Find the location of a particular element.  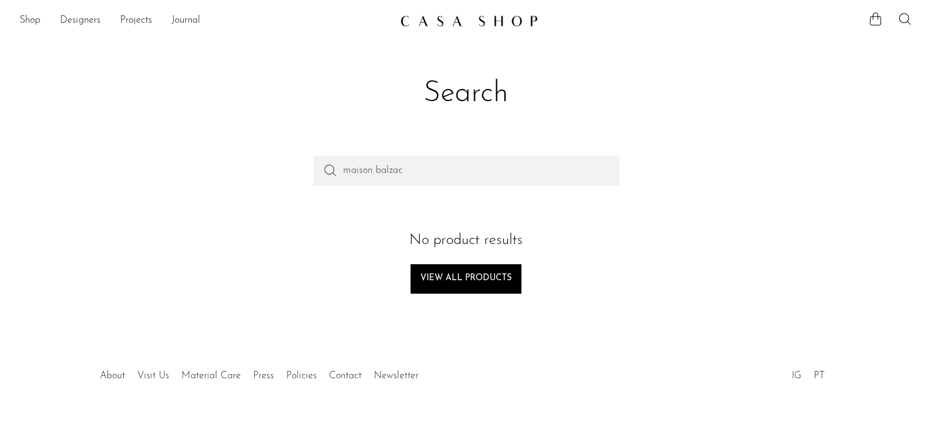

a: Projects is located at coordinates (136, 21).